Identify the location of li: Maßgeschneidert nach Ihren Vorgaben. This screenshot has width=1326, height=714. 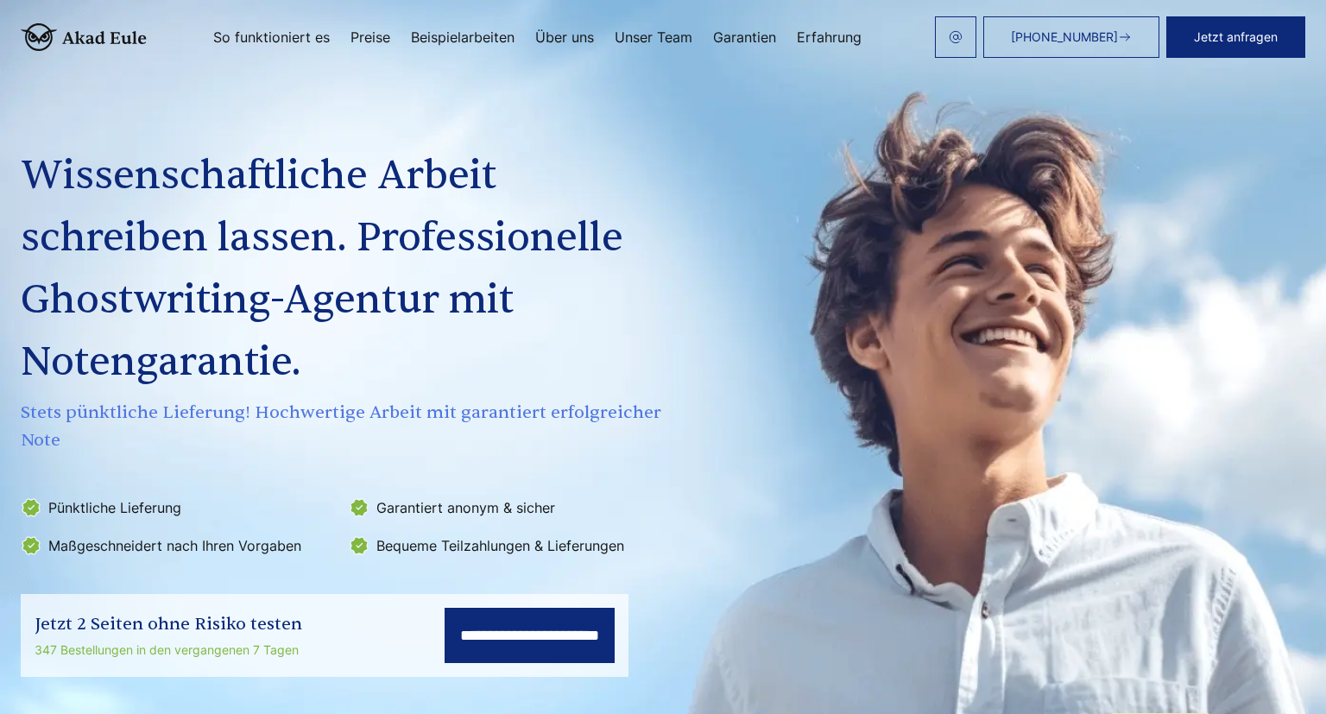
(180, 546).